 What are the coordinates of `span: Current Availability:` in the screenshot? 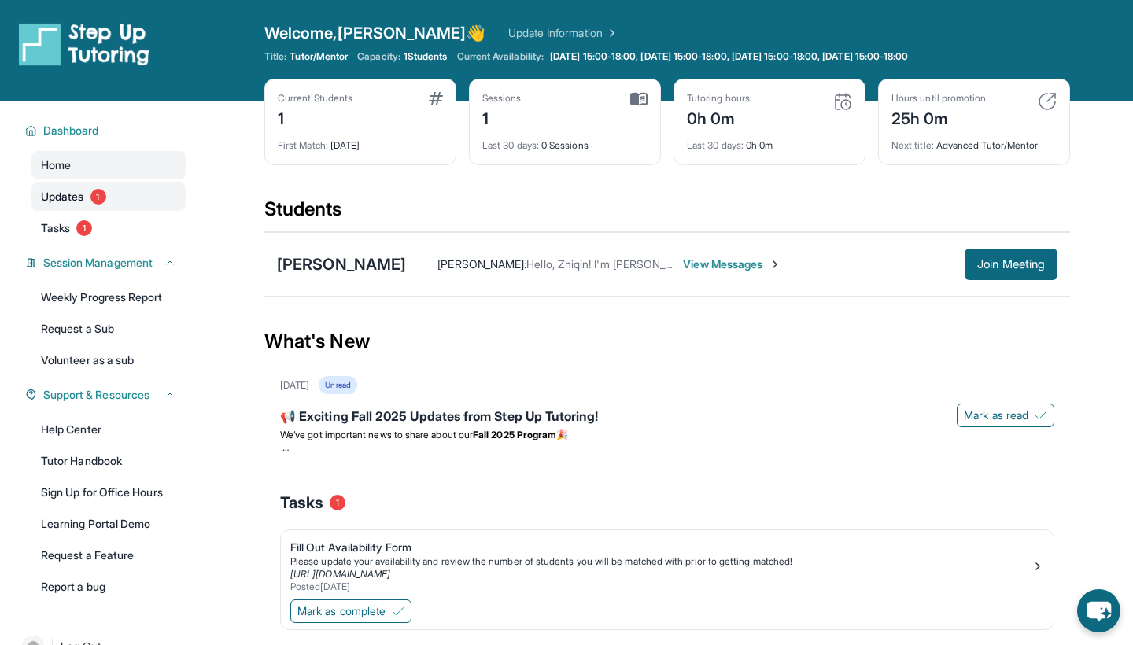 It's located at (500, 57).